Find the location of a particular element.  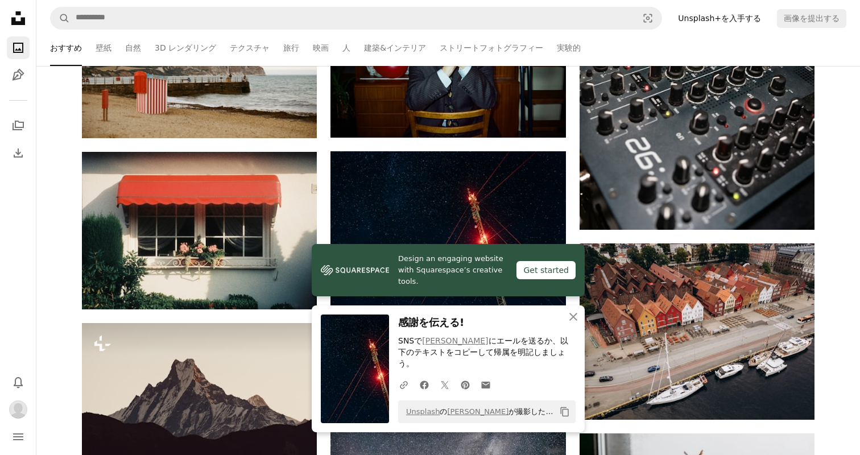

a: 自然 is located at coordinates (133, 48).